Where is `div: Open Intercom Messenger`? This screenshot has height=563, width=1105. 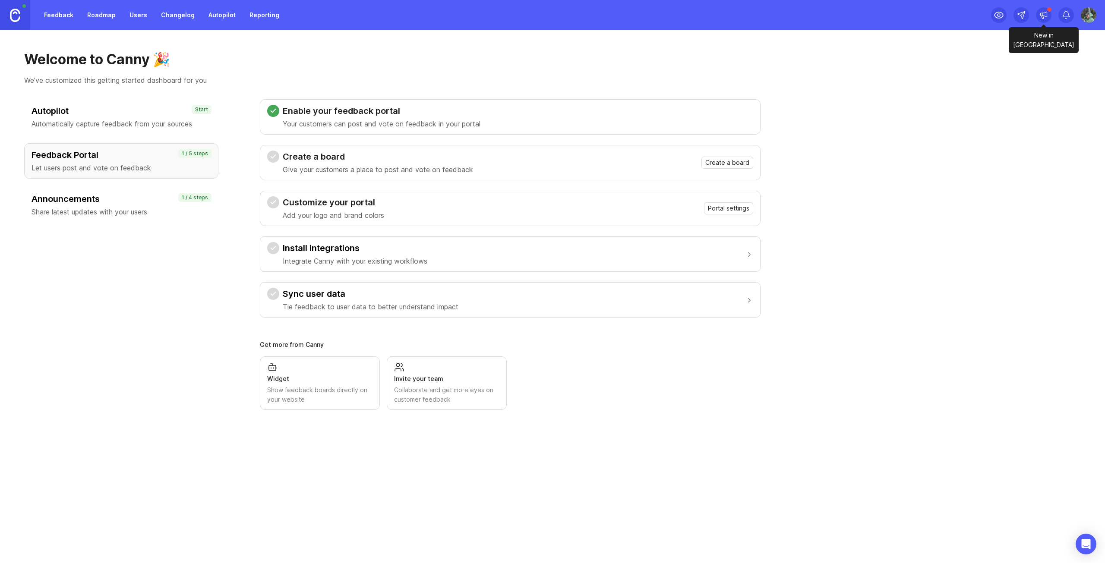 div: Open Intercom Messenger is located at coordinates (1086, 544).